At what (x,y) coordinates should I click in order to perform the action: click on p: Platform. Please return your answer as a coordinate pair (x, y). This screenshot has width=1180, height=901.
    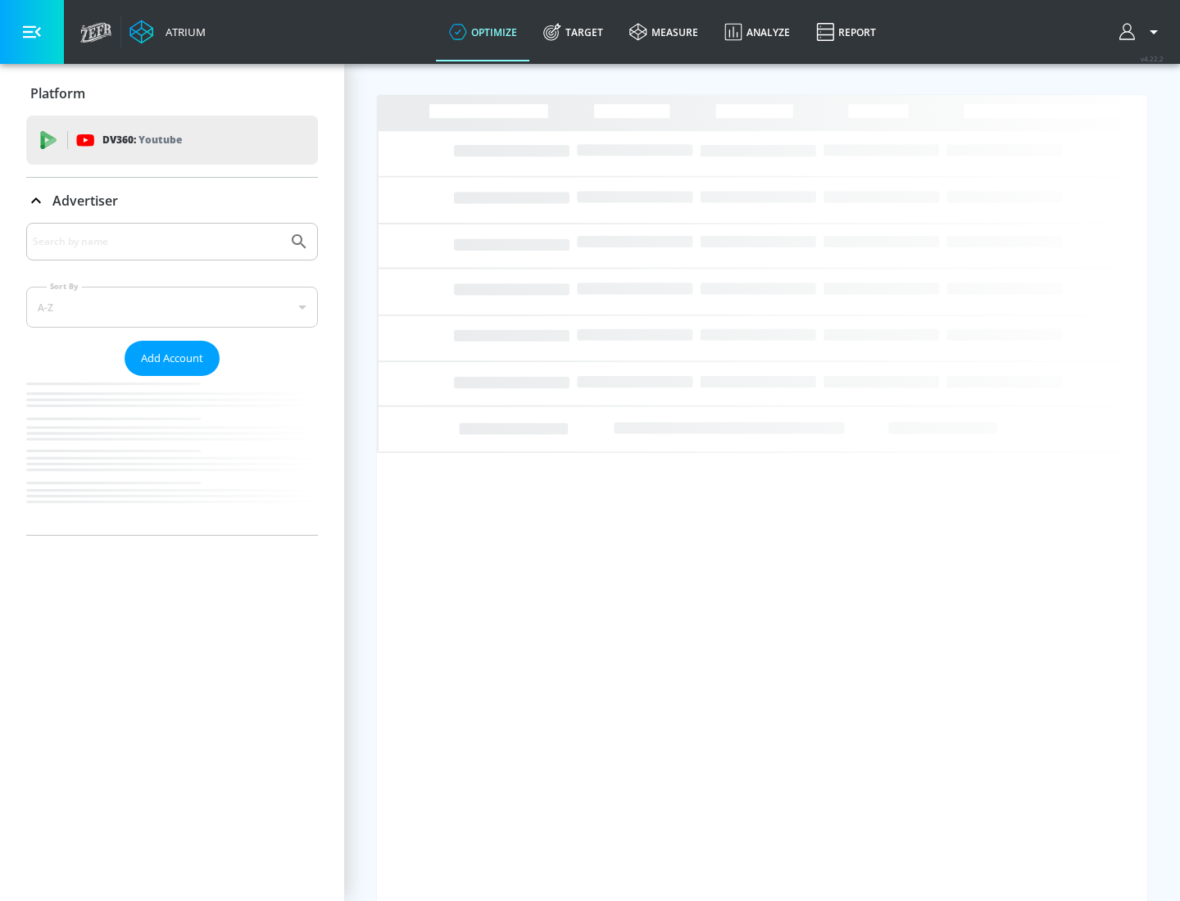
    Looking at the image, I should click on (57, 93).